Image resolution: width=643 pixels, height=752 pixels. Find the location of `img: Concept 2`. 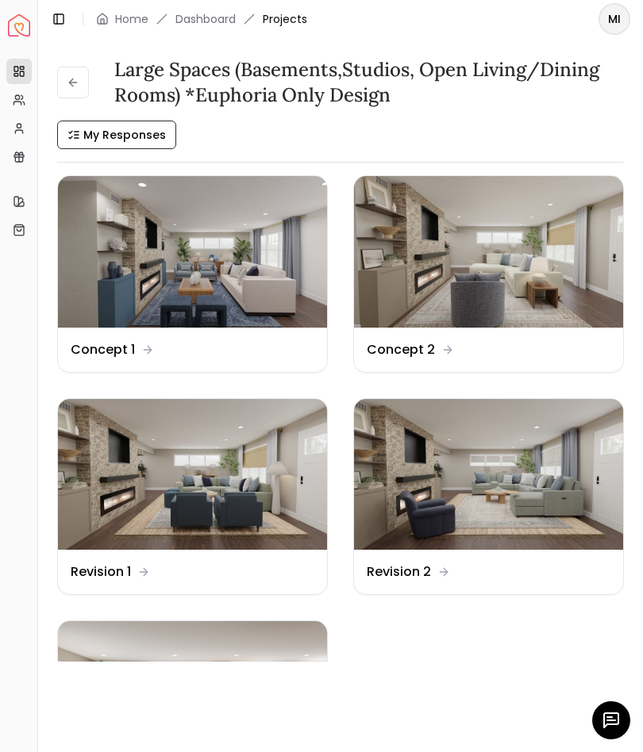

img: Concept 2 is located at coordinates (488, 252).